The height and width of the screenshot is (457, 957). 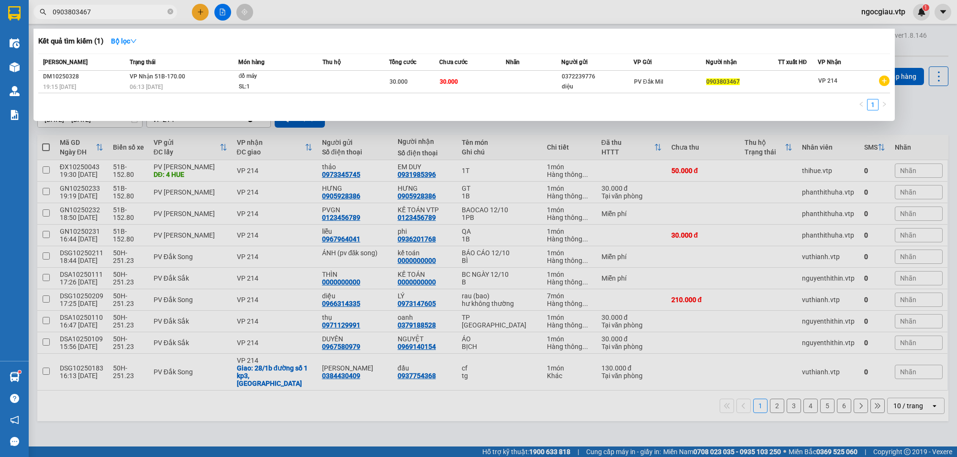 I want to click on li: Next Page, so click(x=884, y=105).